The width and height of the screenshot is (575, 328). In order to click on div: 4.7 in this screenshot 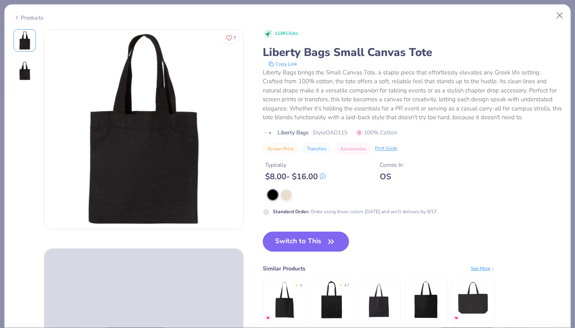, I will do `click(347, 285)`.